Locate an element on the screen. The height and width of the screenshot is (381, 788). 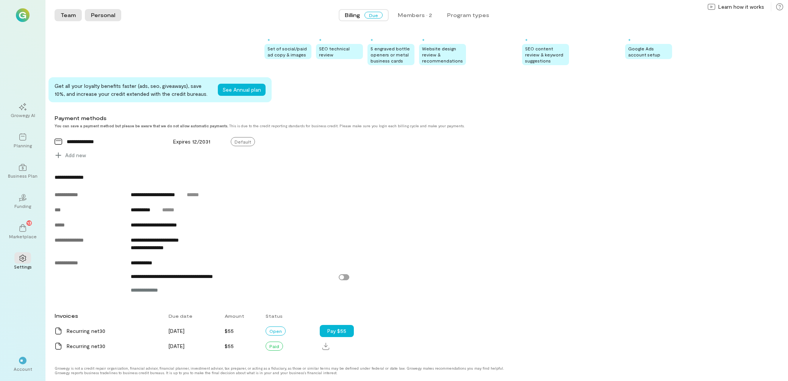
span: Learn how it works is located at coordinates (741, 7).